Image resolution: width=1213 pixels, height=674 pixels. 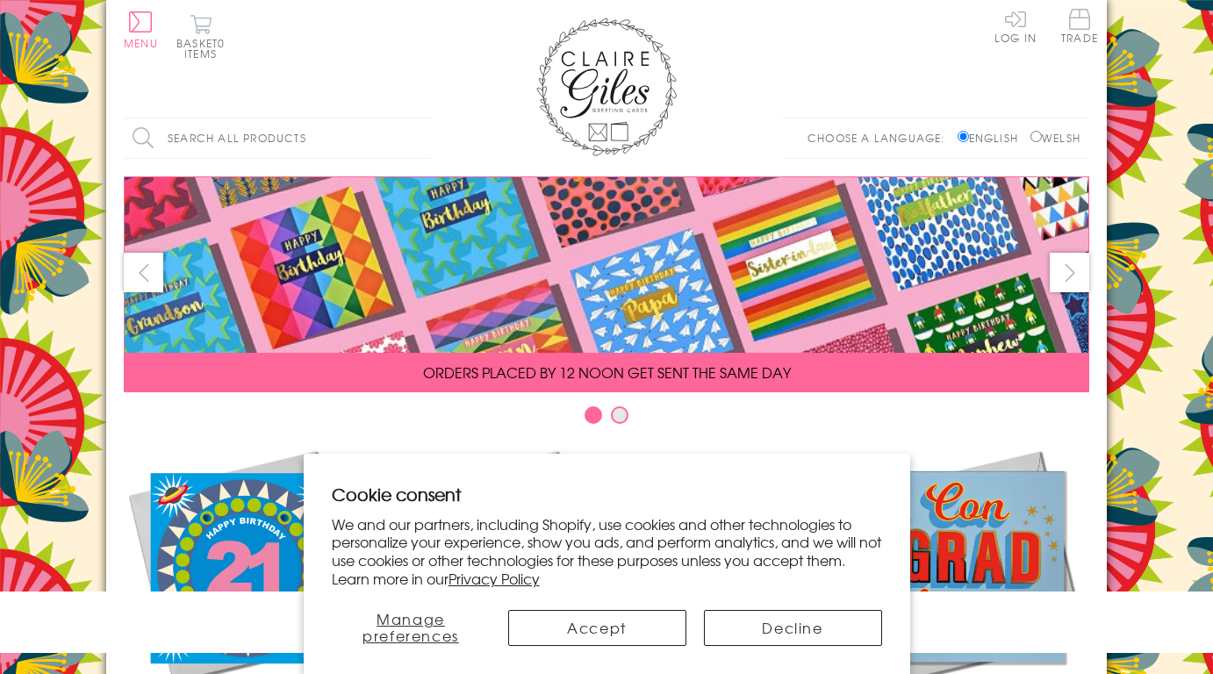 What do you see at coordinates (1015, 25) in the screenshot?
I see `a: Log In` at bounding box center [1015, 25].